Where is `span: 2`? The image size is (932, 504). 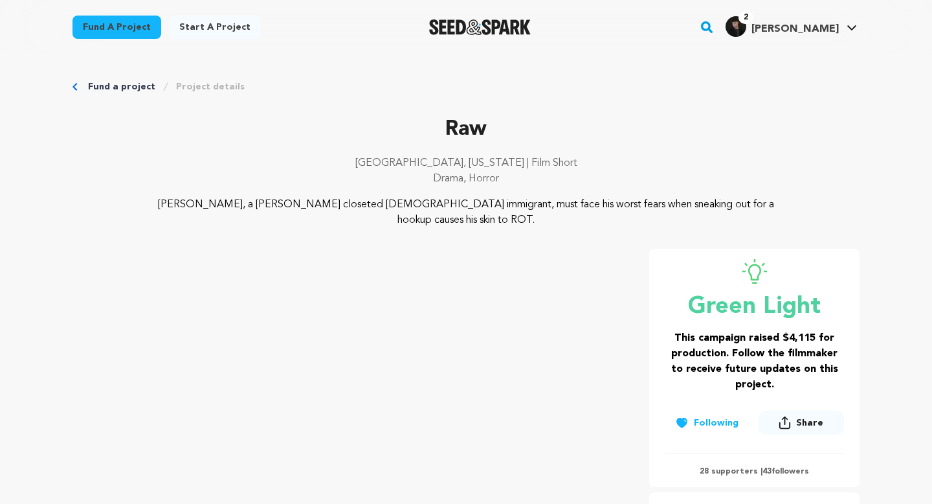 span: 2 is located at coordinates (746, 17).